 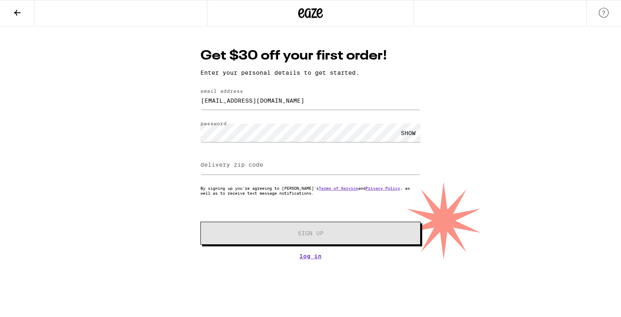 What do you see at coordinates (408, 133) in the screenshot?
I see `div: SHOW` at bounding box center [408, 133].